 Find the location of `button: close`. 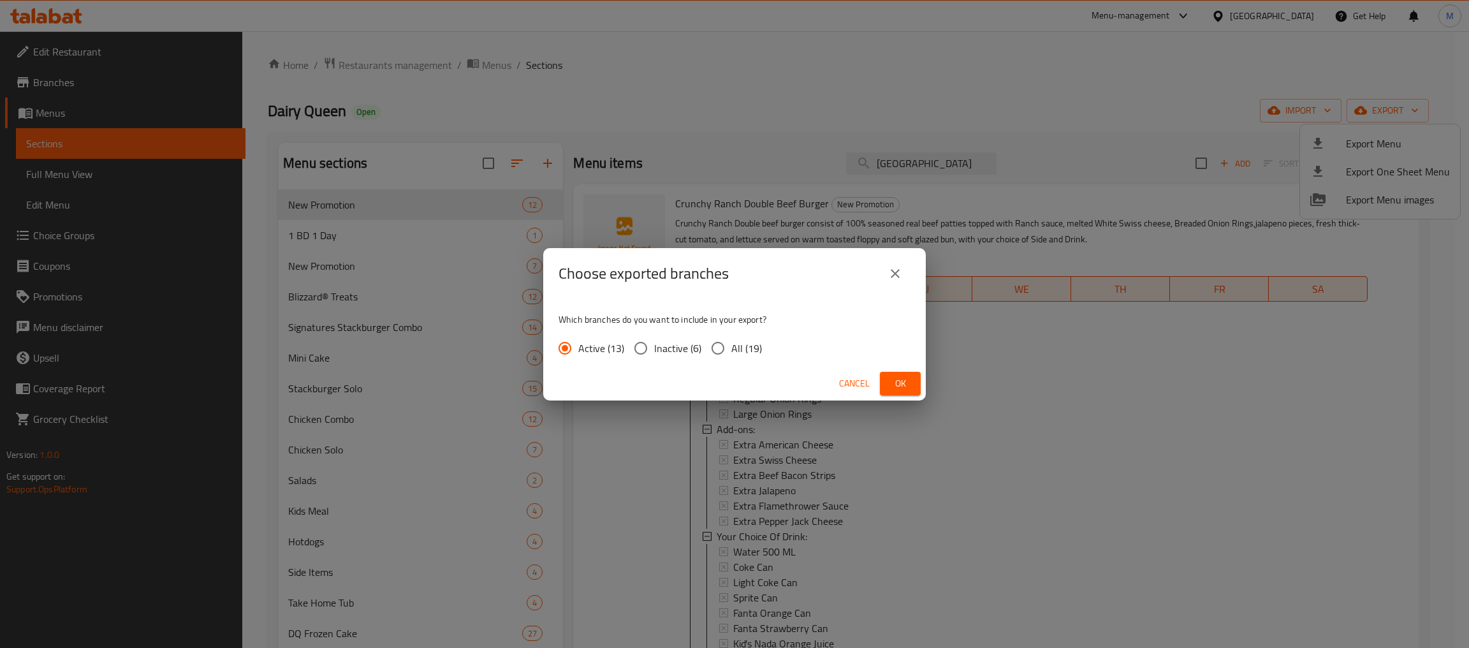

button: close is located at coordinates (895, 273).